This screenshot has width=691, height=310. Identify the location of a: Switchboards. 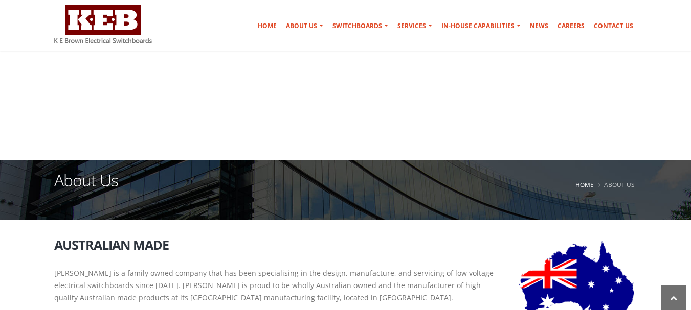
(360, 26).